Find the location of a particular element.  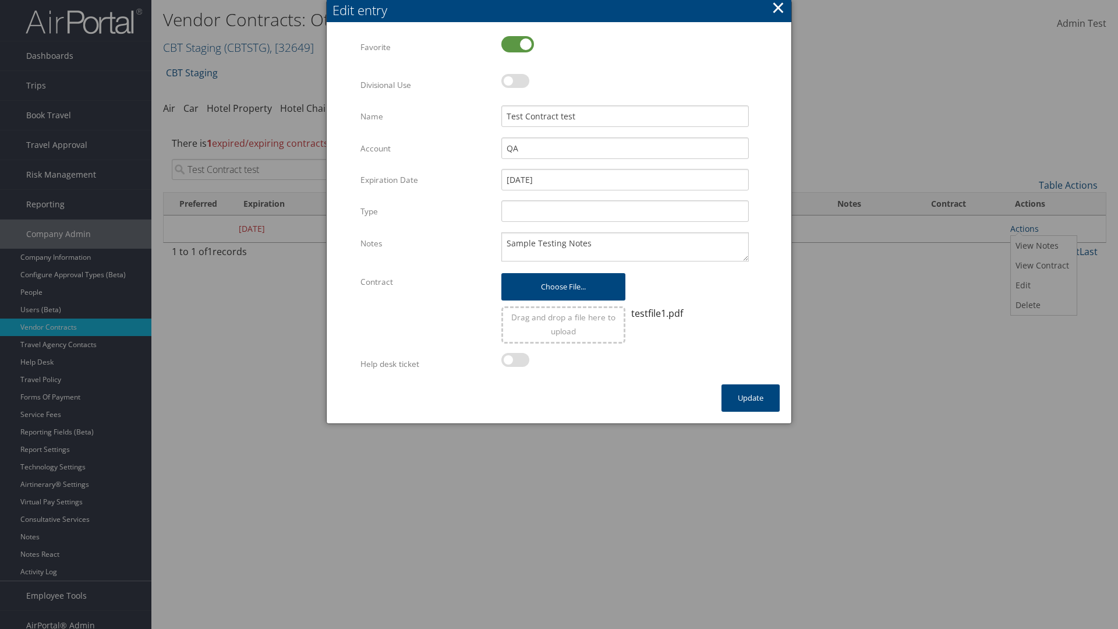

button: Update is located at coordinates (750, 398).